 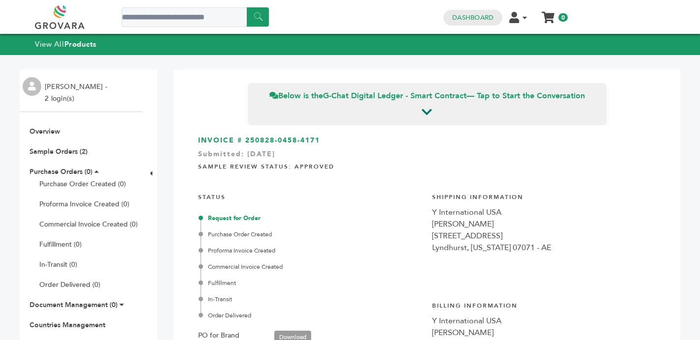 What do you see at coordinates (195, 17) in the screenshot?
I see `input: Search a product or brand...` at bounding box center [195, 17].